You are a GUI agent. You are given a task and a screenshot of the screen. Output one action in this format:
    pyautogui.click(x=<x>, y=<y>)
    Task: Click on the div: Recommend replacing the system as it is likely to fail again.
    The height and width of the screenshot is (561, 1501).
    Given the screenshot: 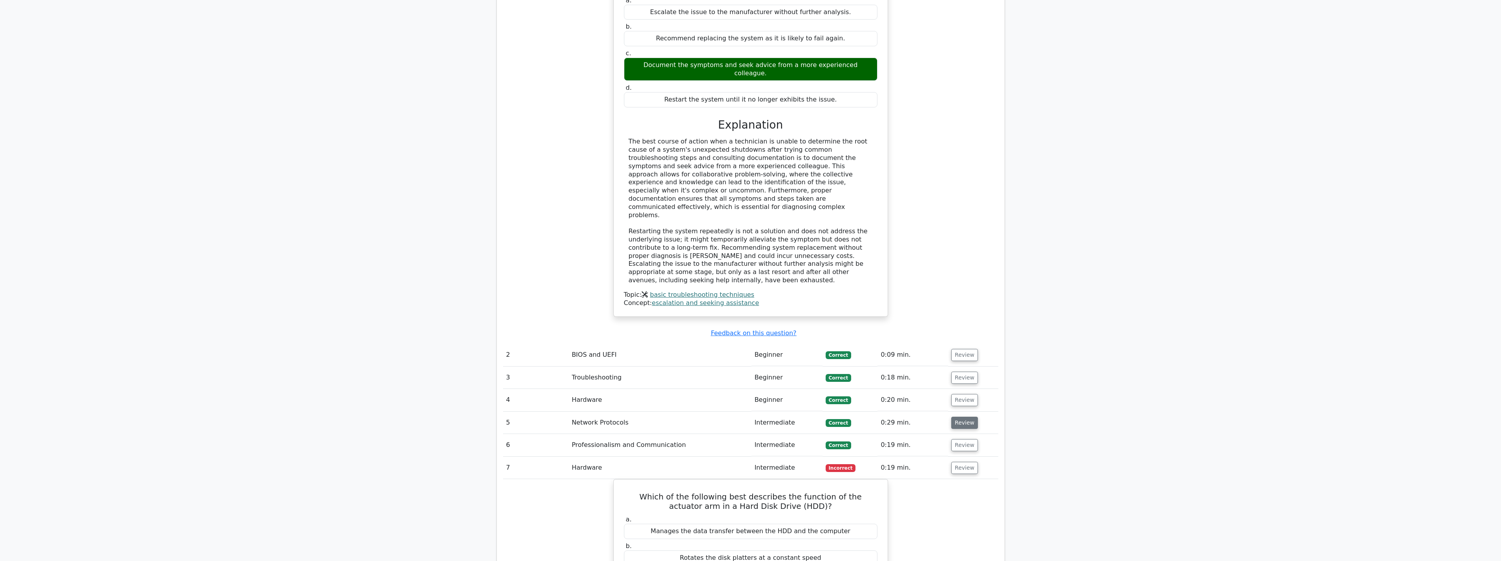 What is the action you would take?
    pyautogui.click(x=751, y=38)
    